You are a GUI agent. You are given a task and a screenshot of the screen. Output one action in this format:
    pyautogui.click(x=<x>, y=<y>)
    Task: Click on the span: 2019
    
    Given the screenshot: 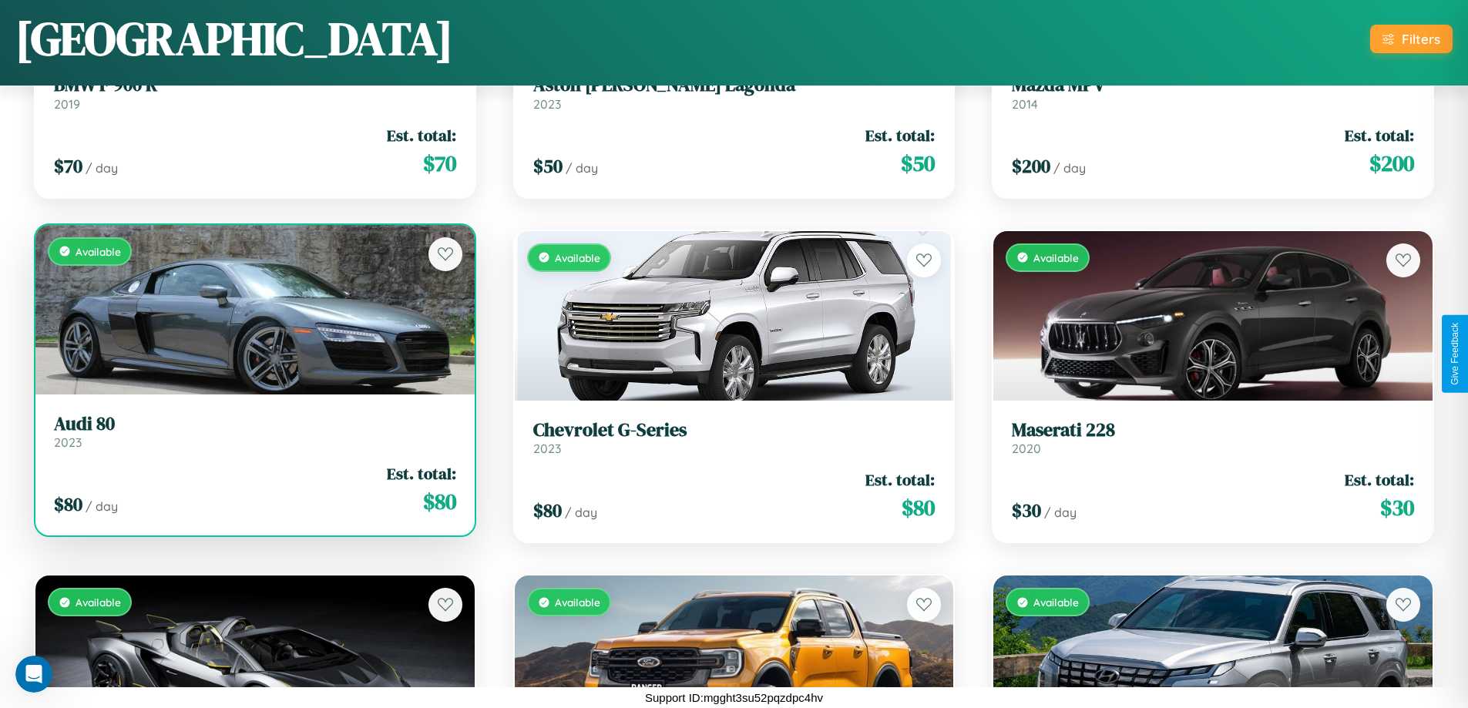 What is the action you would take?
    pyautogui.click(x=67, y=104)
    